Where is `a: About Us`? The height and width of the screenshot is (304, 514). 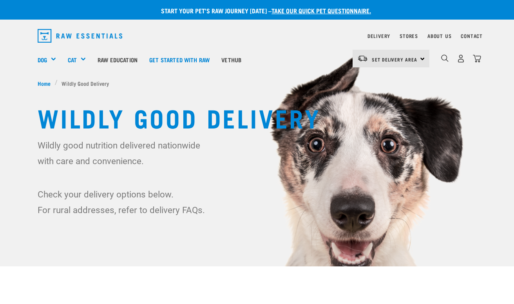 a: About Us is located at coordinates (439, 36).